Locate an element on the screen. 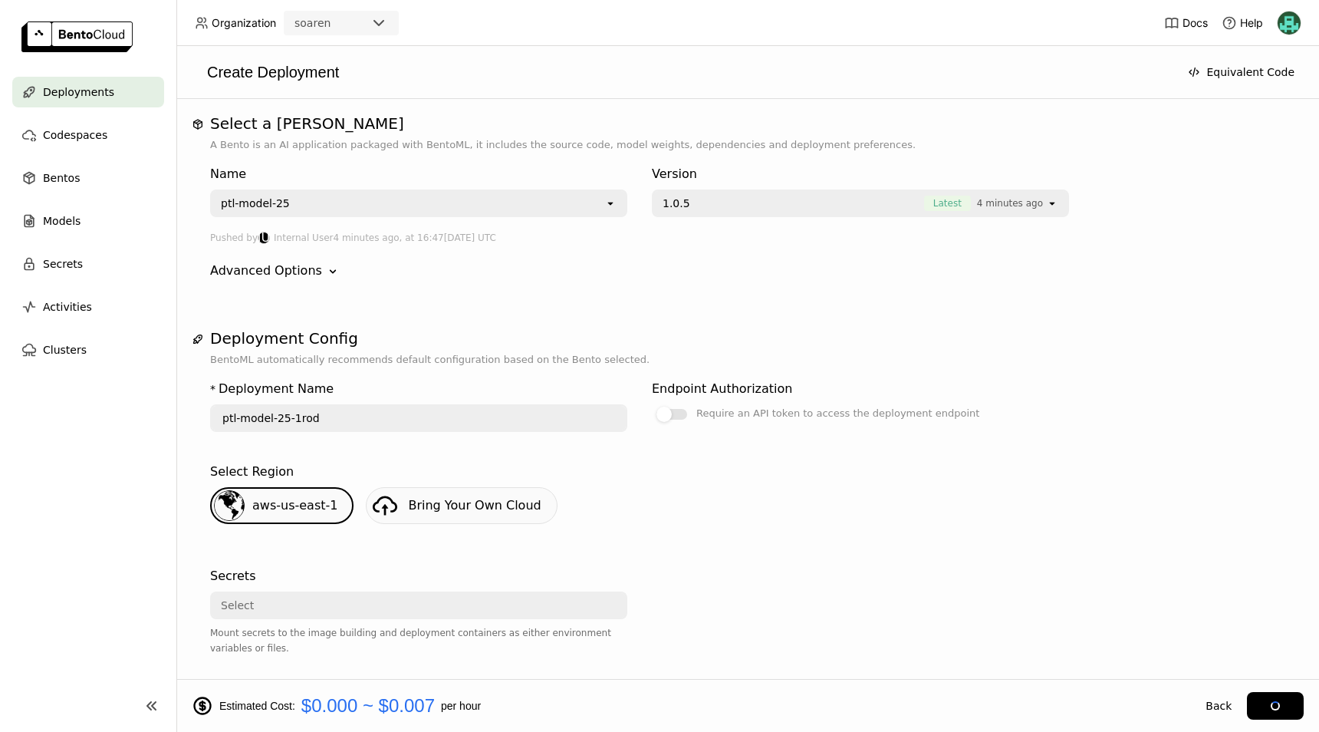 The image size is (1319, 732). img: logo is located at coordinates (77, 37).